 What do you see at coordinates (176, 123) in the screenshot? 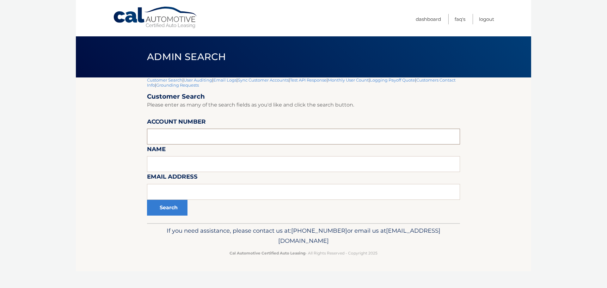
I see `label: Account Number` at bounding box center [176, 123].